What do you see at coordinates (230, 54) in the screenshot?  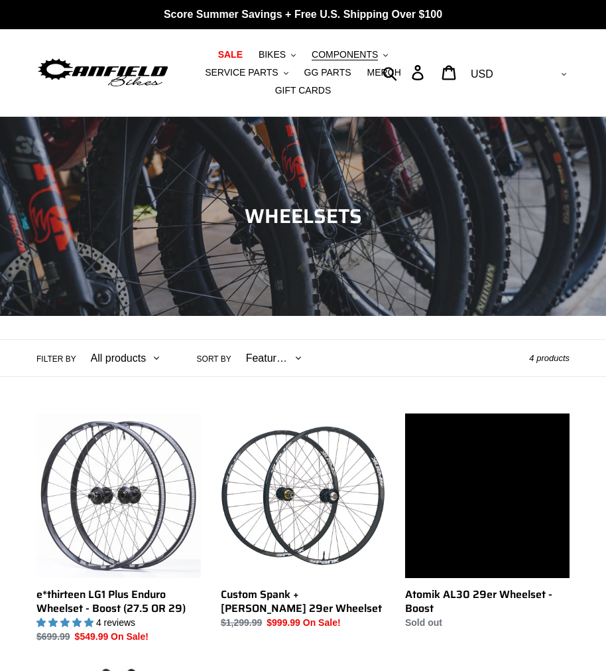 I see `a: SALE` at bounding box center [230, 54].